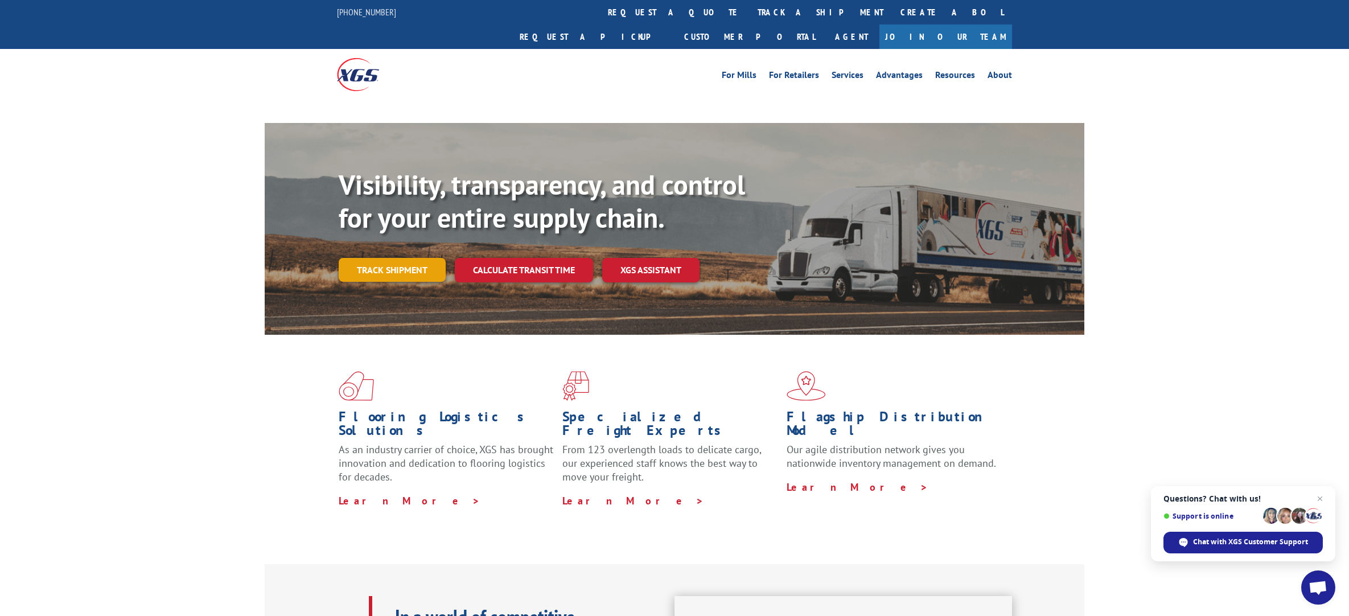 The width and height of the screenshot is (1349, 616). What do you see at coordinates (894, 426) in the screenshot?
I see `h1: Flagship Distribution Model` at bounding box center [894, 426].